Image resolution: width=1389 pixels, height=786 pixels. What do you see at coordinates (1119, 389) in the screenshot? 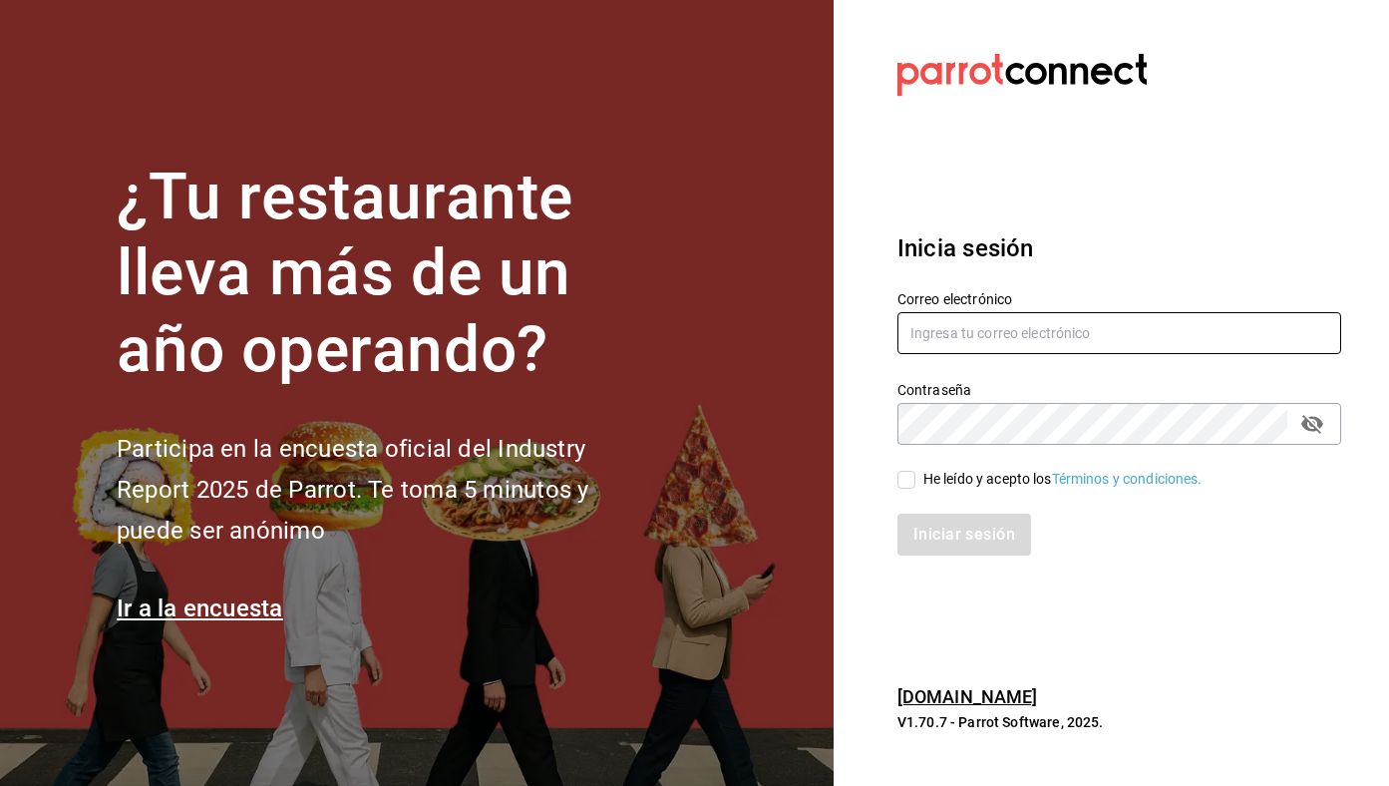
I see `label: Contraseña` at bounding box center [1119, 389].